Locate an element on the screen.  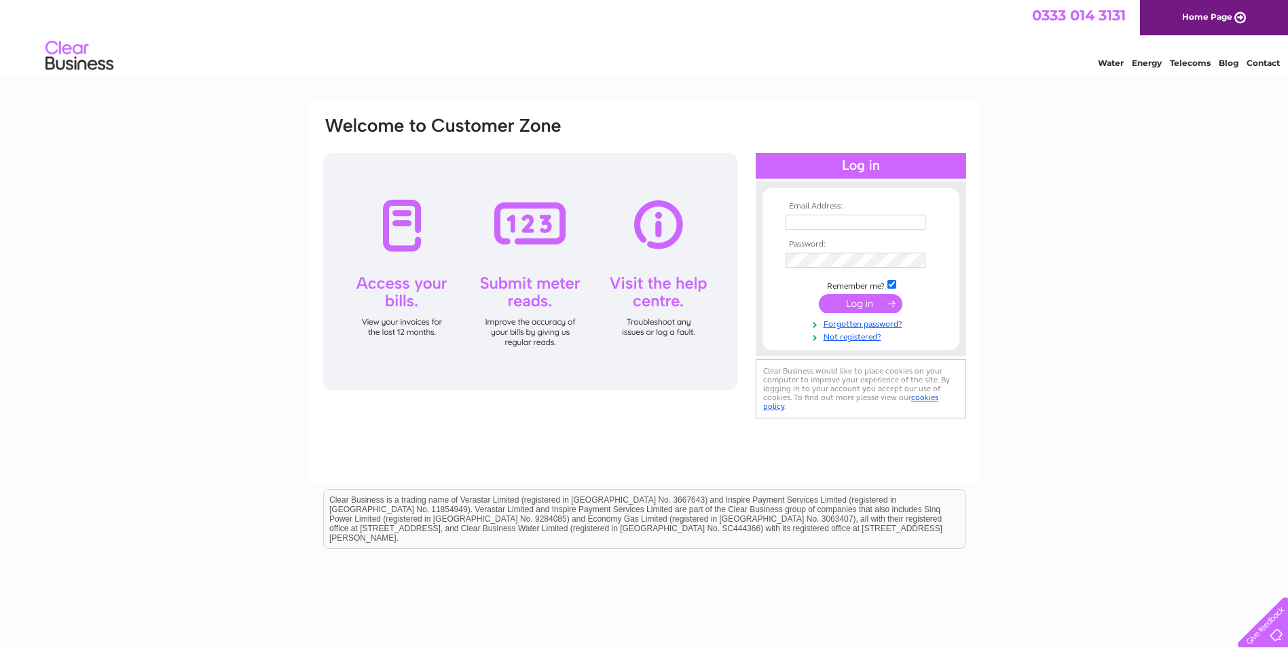
div: Clear Business would like to place cookies on your computer to improve your experience of the sit... is located at coordinates (861, 388).